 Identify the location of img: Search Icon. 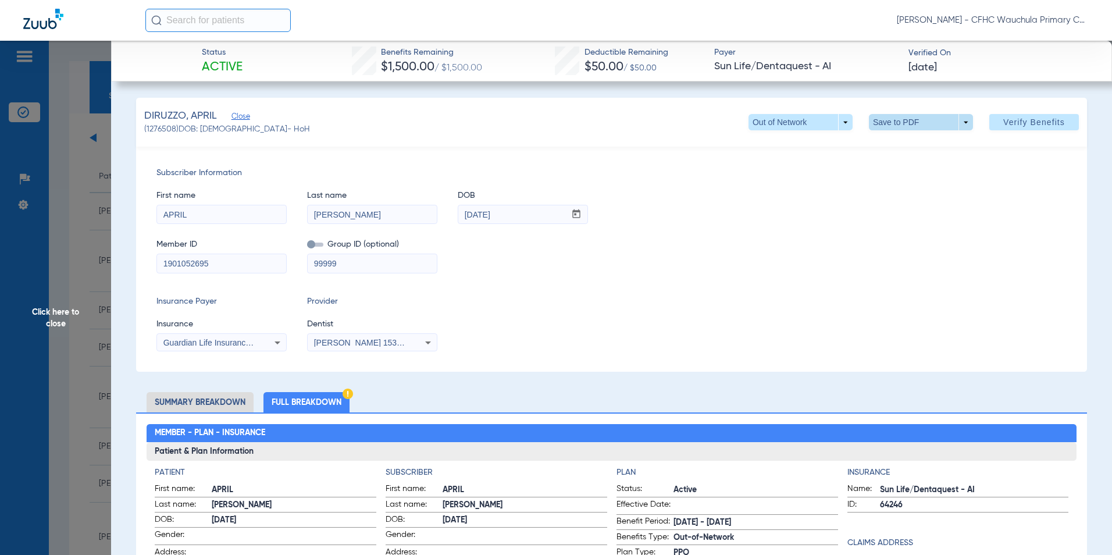
(156, 20).